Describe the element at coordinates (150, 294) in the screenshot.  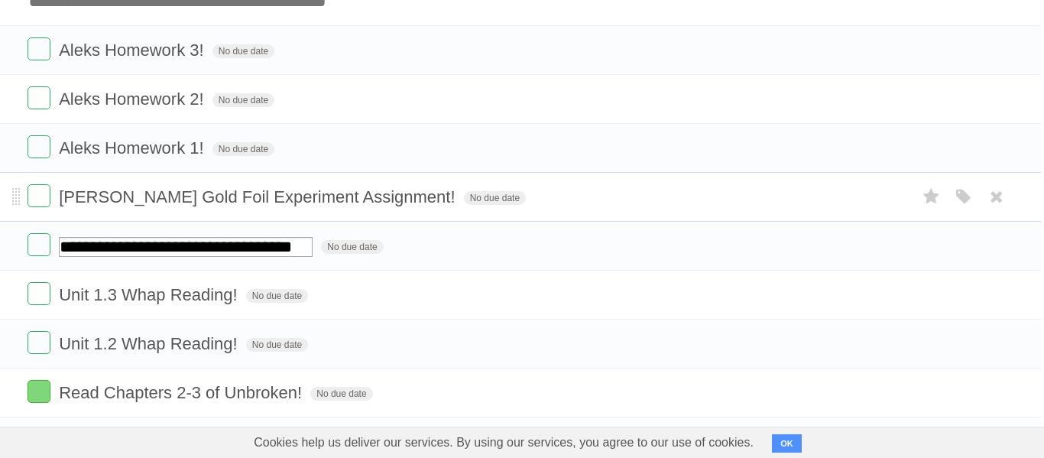
I see `span: Unit 1.3 Whap Reading!` at that location.